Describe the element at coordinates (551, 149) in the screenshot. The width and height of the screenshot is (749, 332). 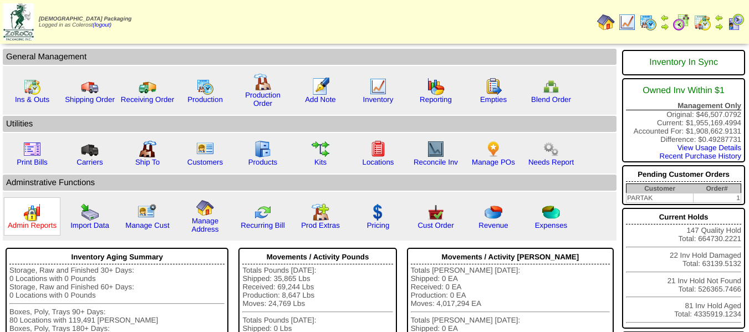
I see `img: workflow.png` at that location.